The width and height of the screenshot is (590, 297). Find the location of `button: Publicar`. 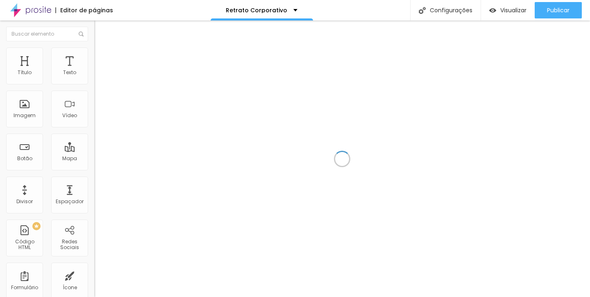

button: Publicar is located at coordinates (558, 10).